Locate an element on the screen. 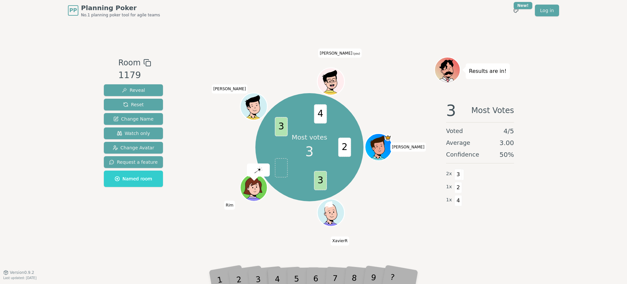  button: Click to change your avatar is located at coordinates (331, 81).